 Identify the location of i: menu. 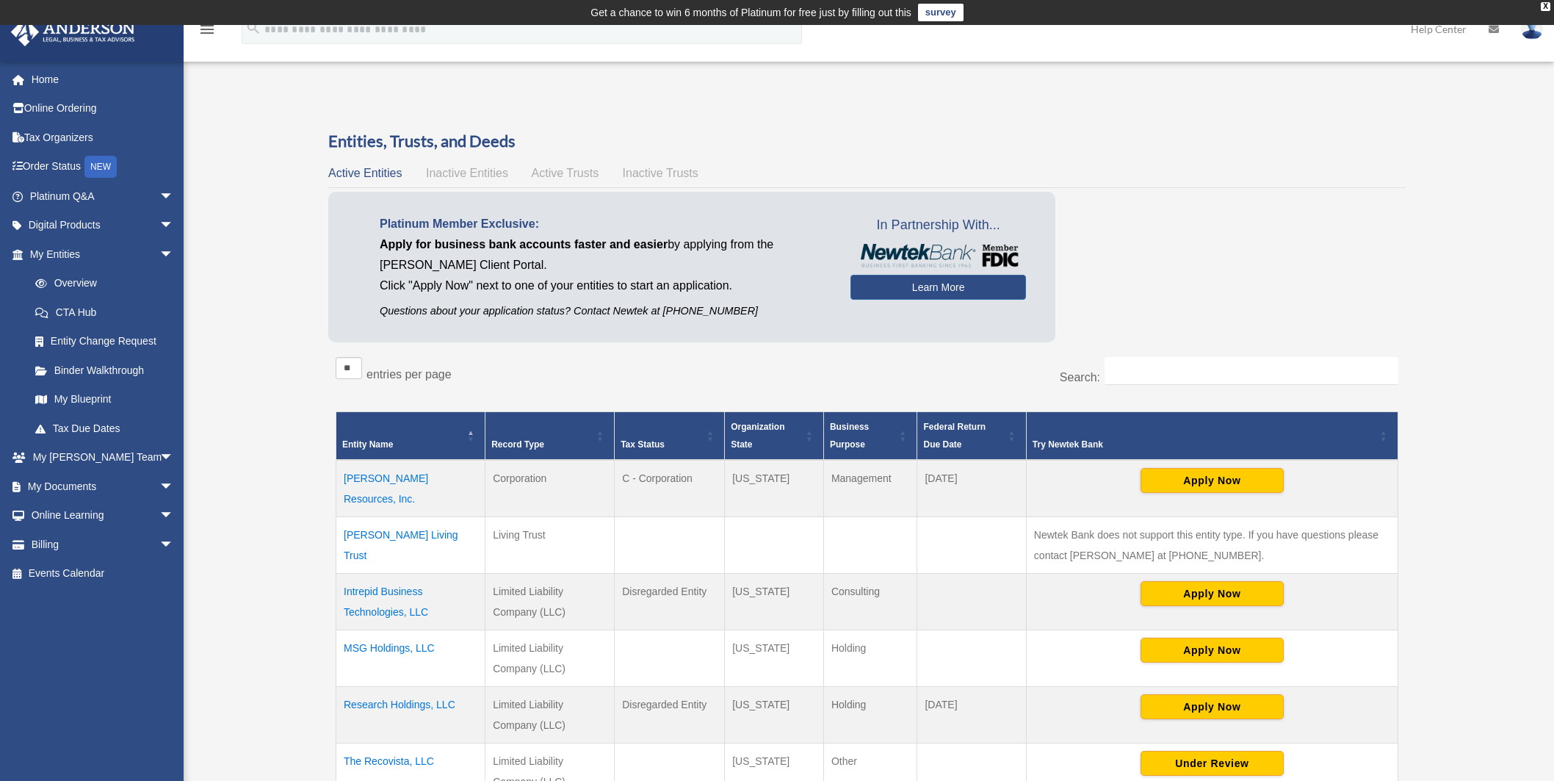
(207, 29).